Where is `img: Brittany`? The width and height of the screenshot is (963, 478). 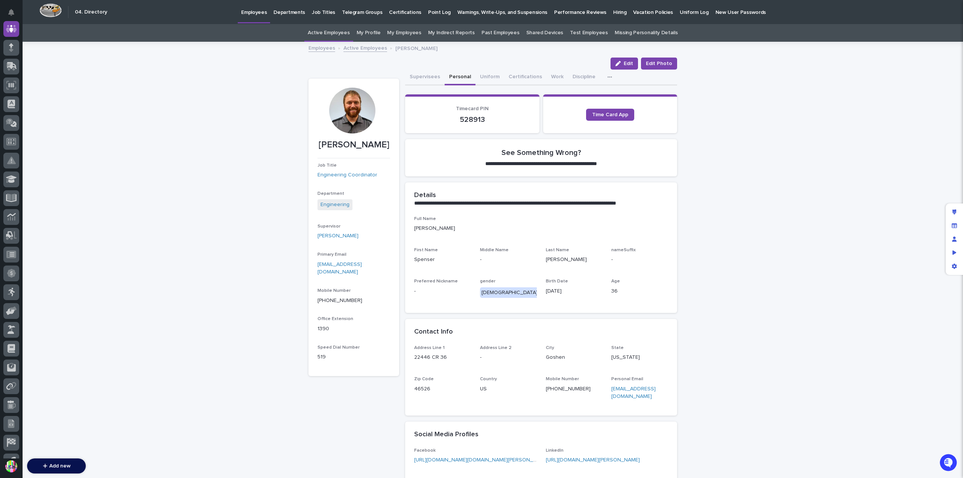
img: Brittany is located at coordinates (14, 127).